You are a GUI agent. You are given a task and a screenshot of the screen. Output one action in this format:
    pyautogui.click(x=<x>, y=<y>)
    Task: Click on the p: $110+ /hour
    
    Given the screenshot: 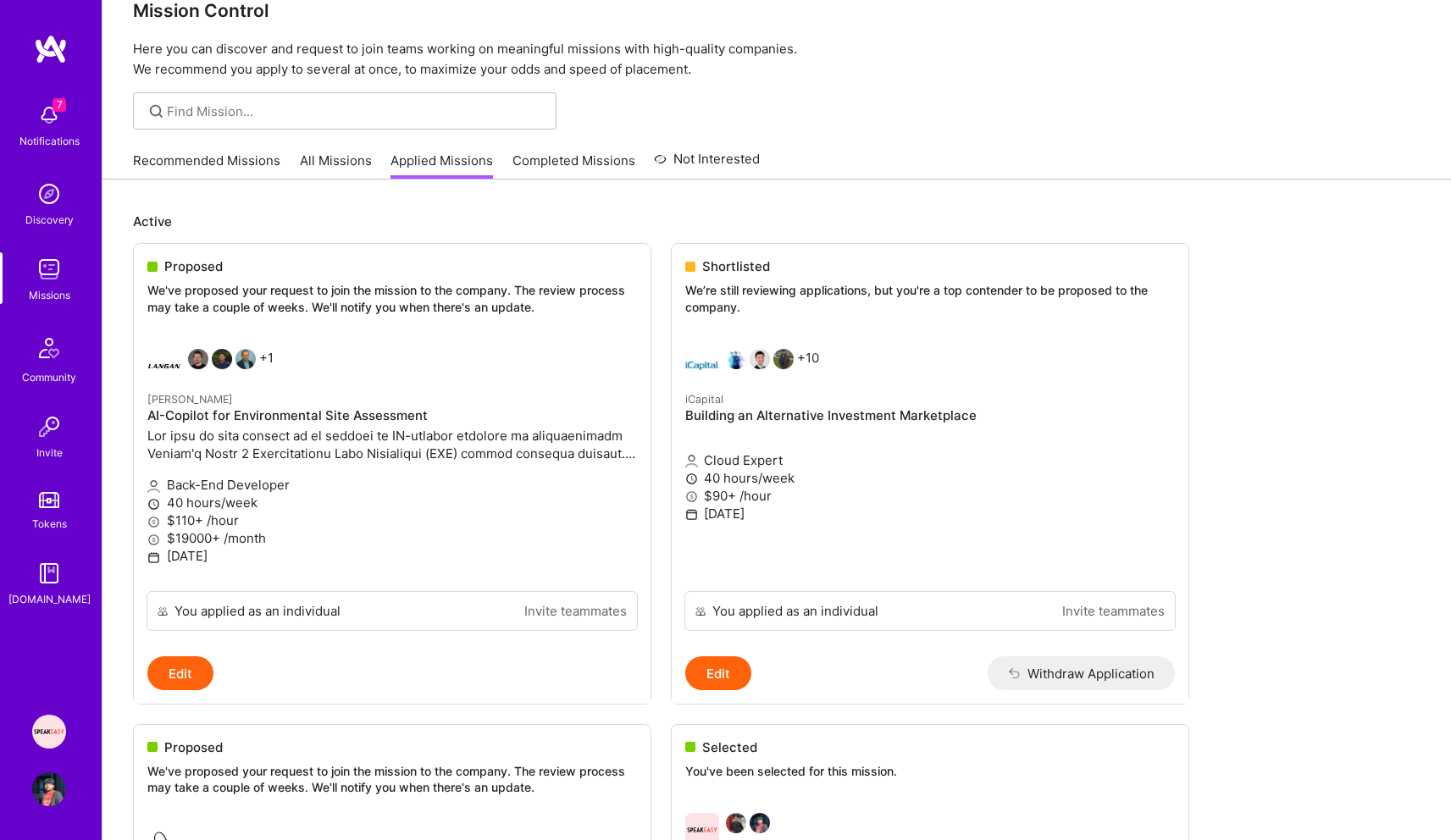 What is the action you would take?
    pyautogui.click(x=392, y=520)
    